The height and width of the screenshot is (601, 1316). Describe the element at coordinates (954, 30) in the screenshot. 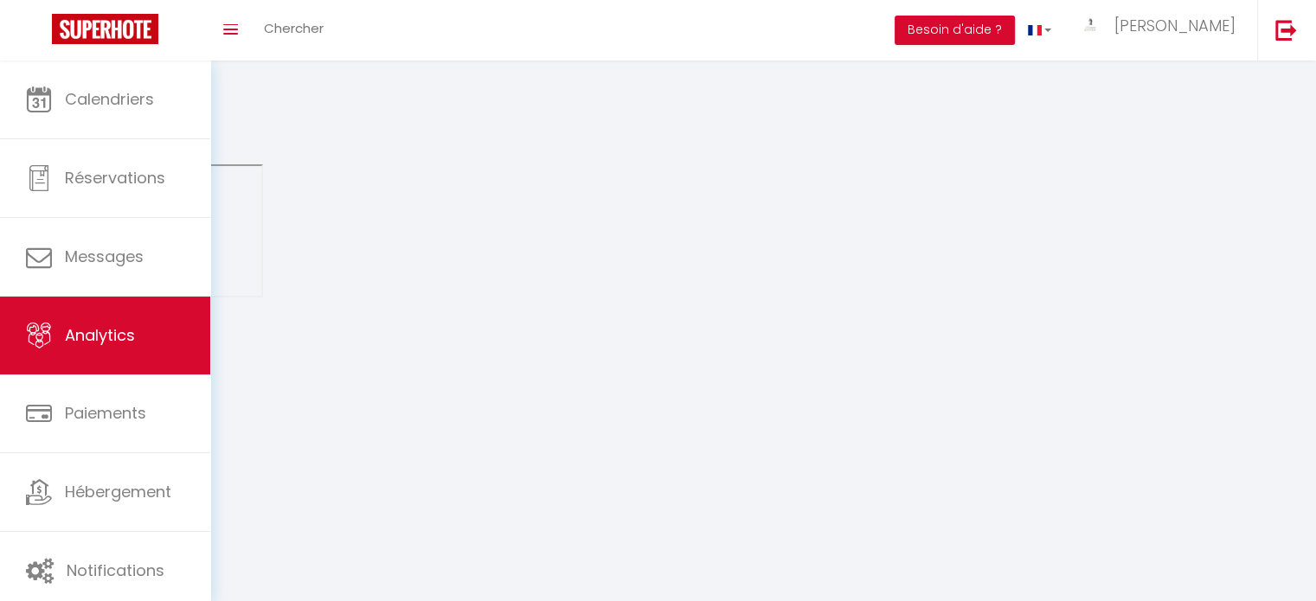

I see `button: Besoin d'aide ?` at that location.